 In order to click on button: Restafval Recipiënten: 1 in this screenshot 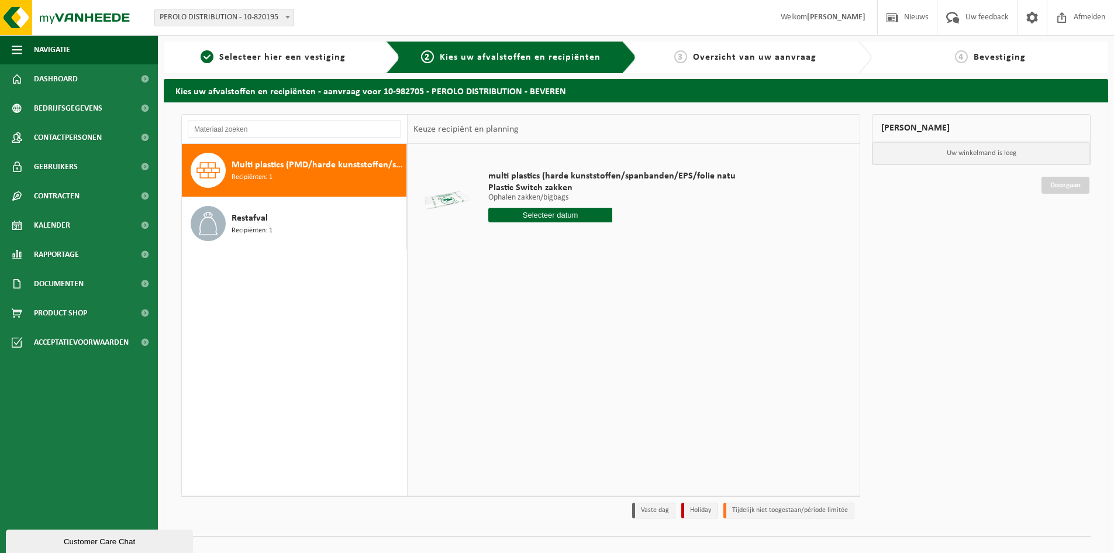, I will do `click(294, 223)`.